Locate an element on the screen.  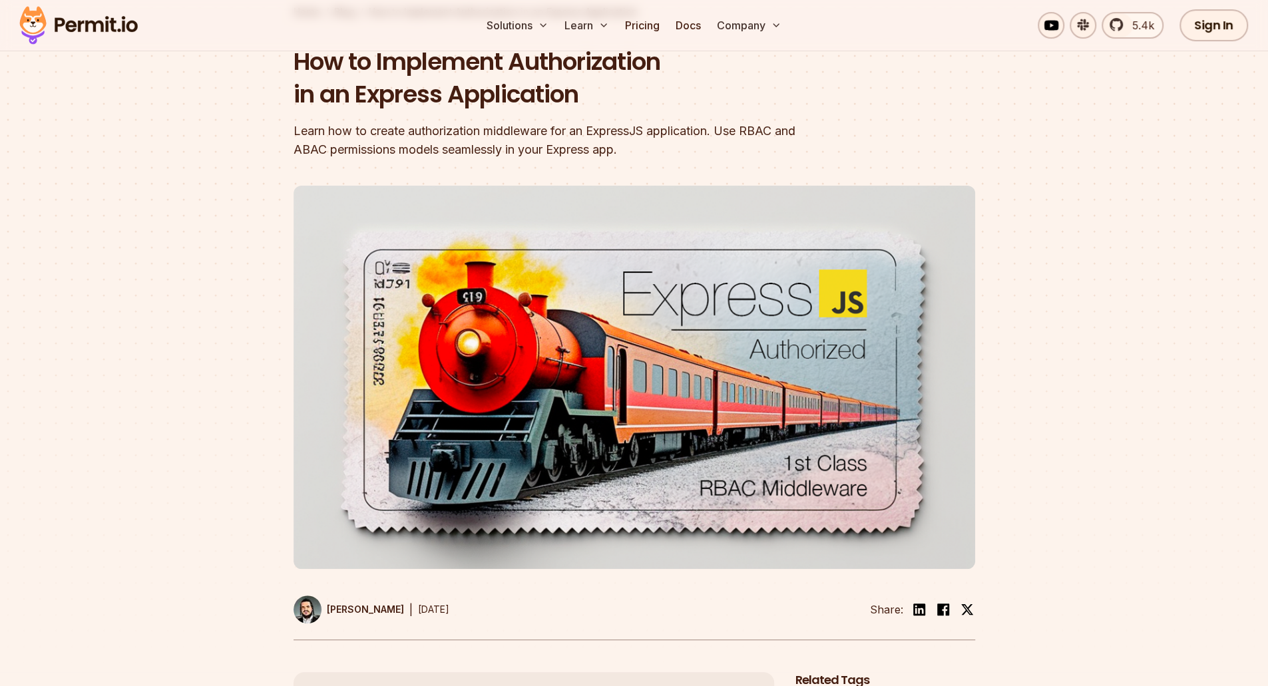
a: 5.4k is located at coordinates (1132, 25).